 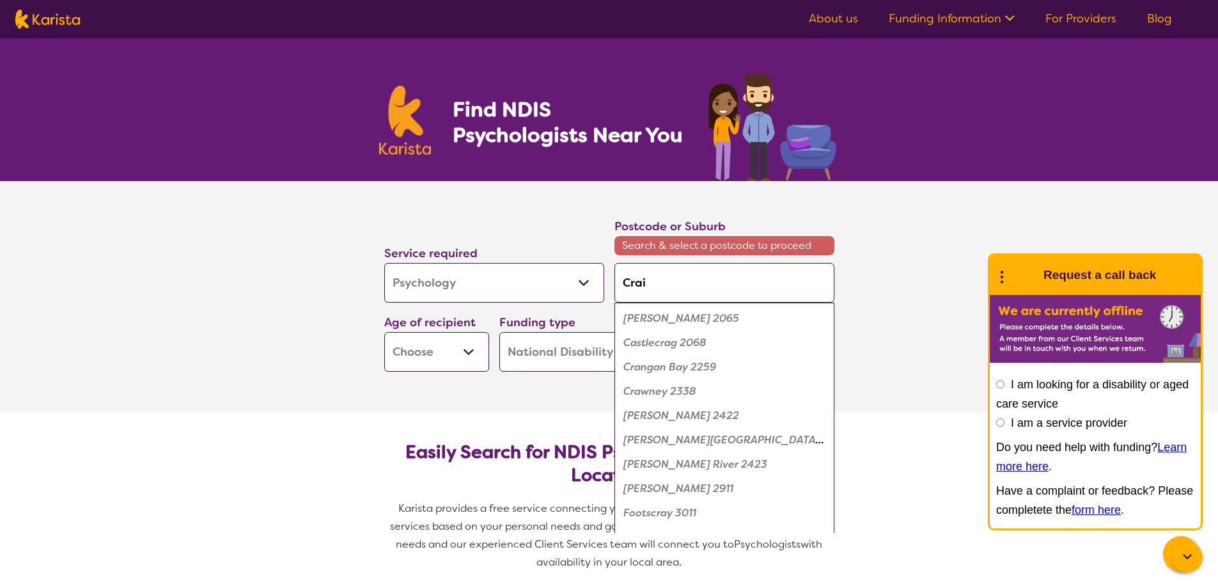 What do you see at coordinates (725, 513) in the screenshot?
I see `div: Footscray 3011` at bounding box center [725, 513].